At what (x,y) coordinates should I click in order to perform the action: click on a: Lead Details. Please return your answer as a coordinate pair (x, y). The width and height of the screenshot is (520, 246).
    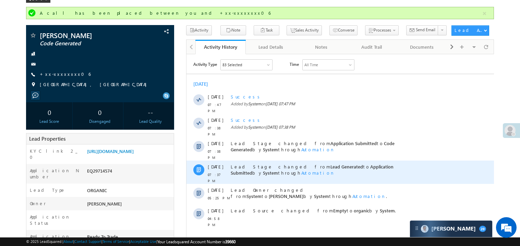
    Looking at the image, I should click on (271, 47).